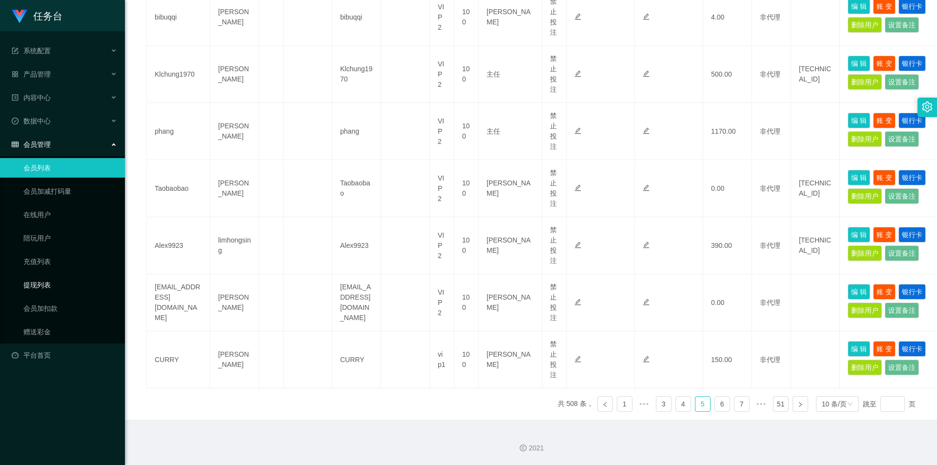 The width and height of the screenshot is (937, 465). I want to click on span: 系统配置, so click(31, 51).